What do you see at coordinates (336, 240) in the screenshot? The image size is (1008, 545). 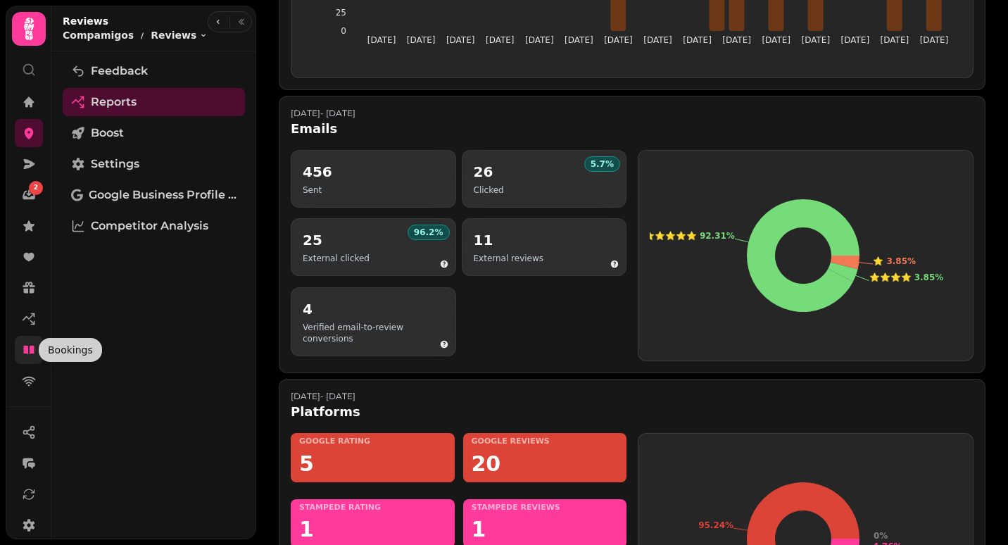 I see `h2: 25` at bounding box center [336, 240].